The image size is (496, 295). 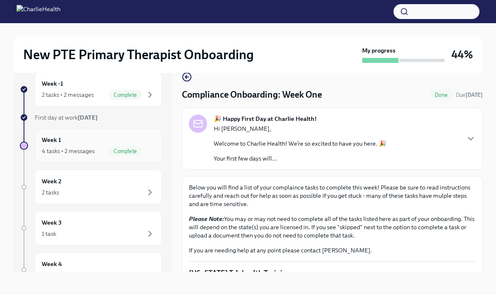 What do you see at coordinates (462, 55) in the screenshot?
I see `h3: 44%` at bounding box center [462, 55].